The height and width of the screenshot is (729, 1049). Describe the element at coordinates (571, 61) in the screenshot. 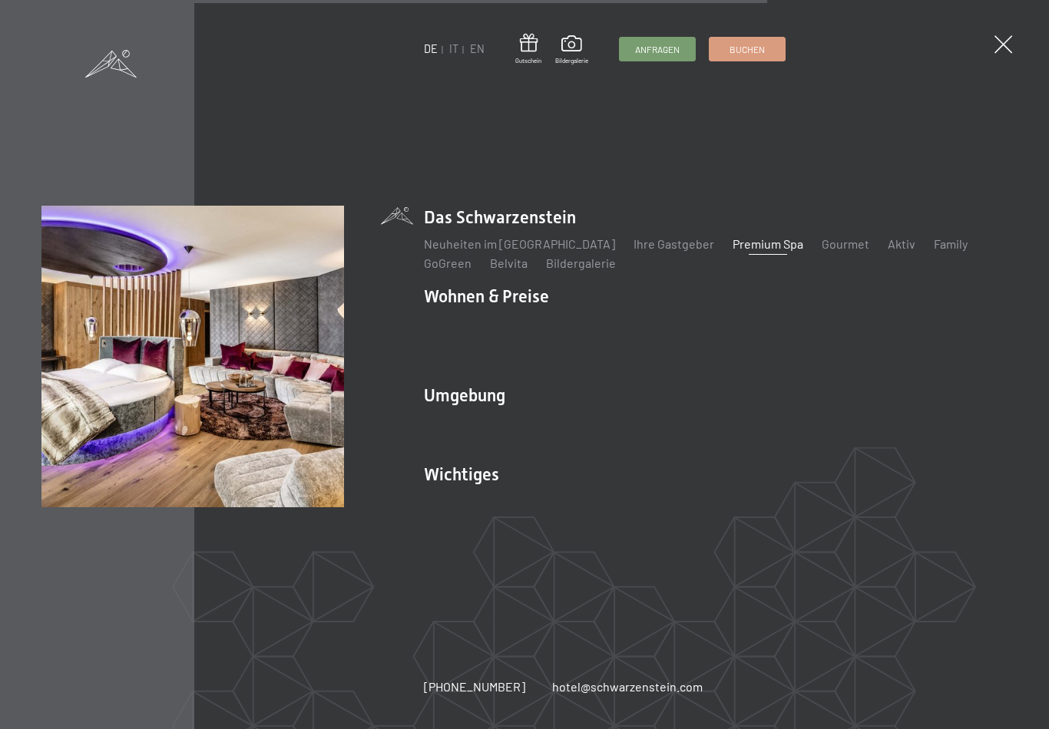

I see `span: Bildergalerie` at that location.